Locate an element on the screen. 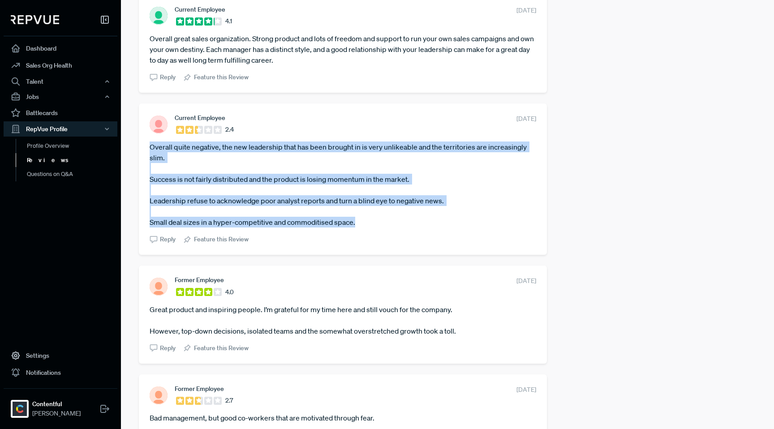  span: 4.0 is located at coordinates (229, 292).